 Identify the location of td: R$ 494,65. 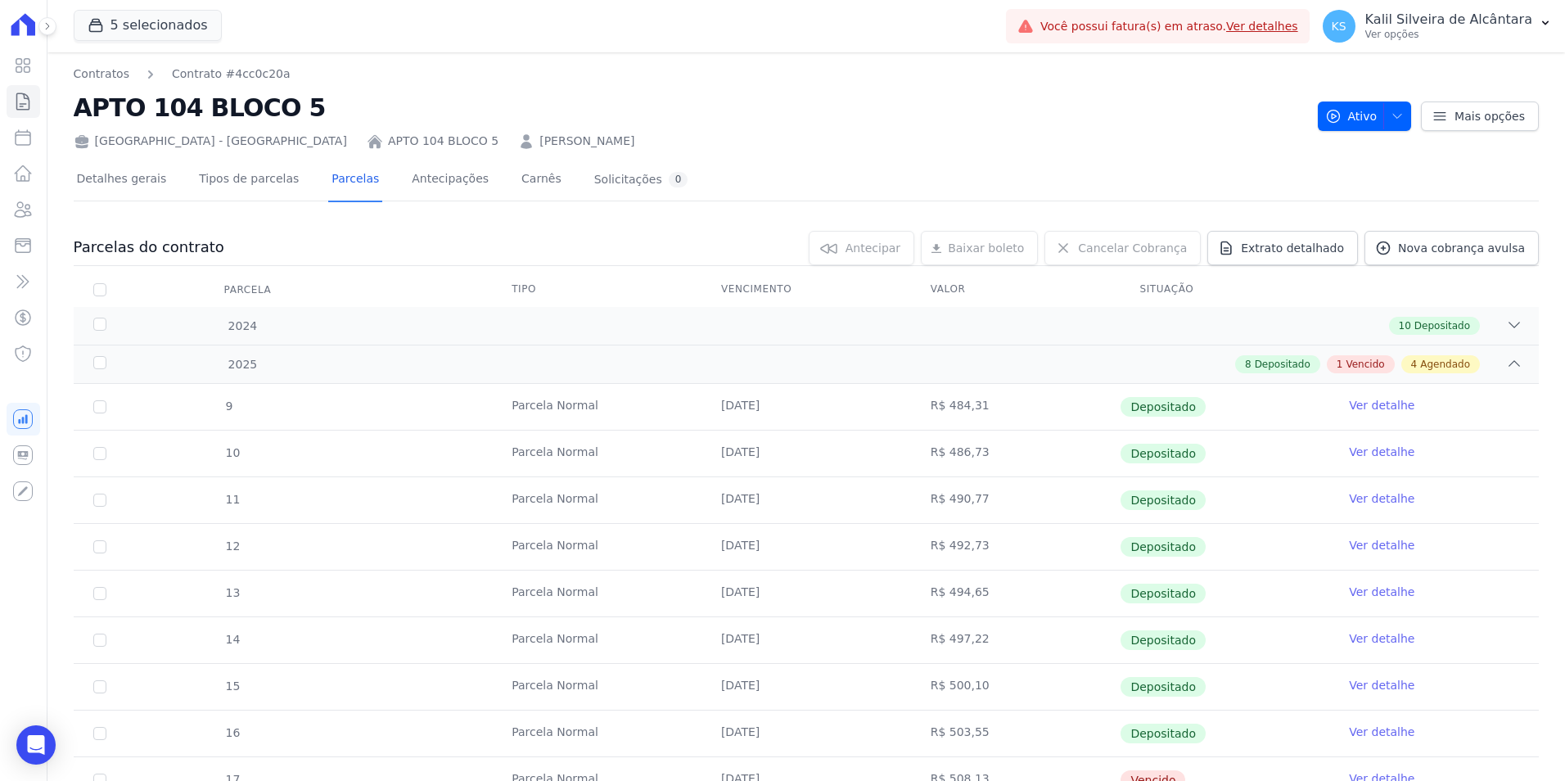
(1016, 594).